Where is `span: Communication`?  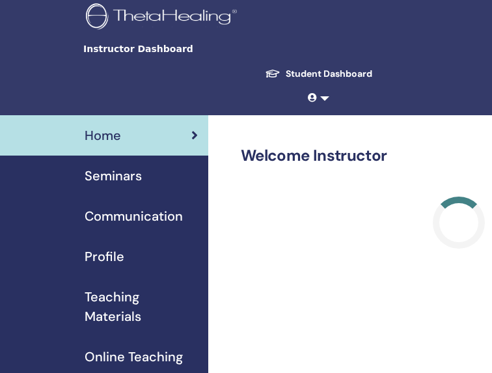 span: Communication is located at coordinates (133, 216).